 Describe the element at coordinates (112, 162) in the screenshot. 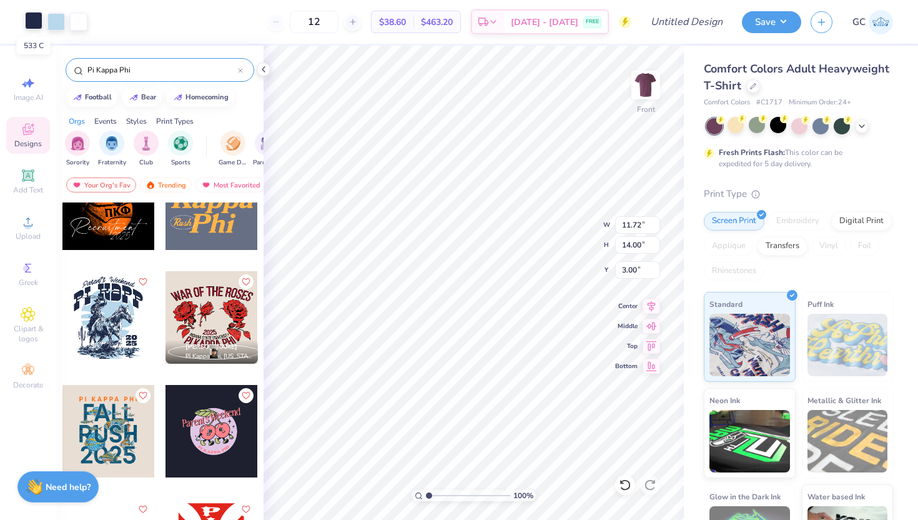

I see `span: Fraternity` at that location.